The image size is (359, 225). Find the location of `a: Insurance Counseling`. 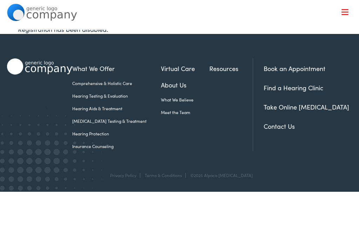

a: Insurance Counseling is located at coordinates (116, 146).